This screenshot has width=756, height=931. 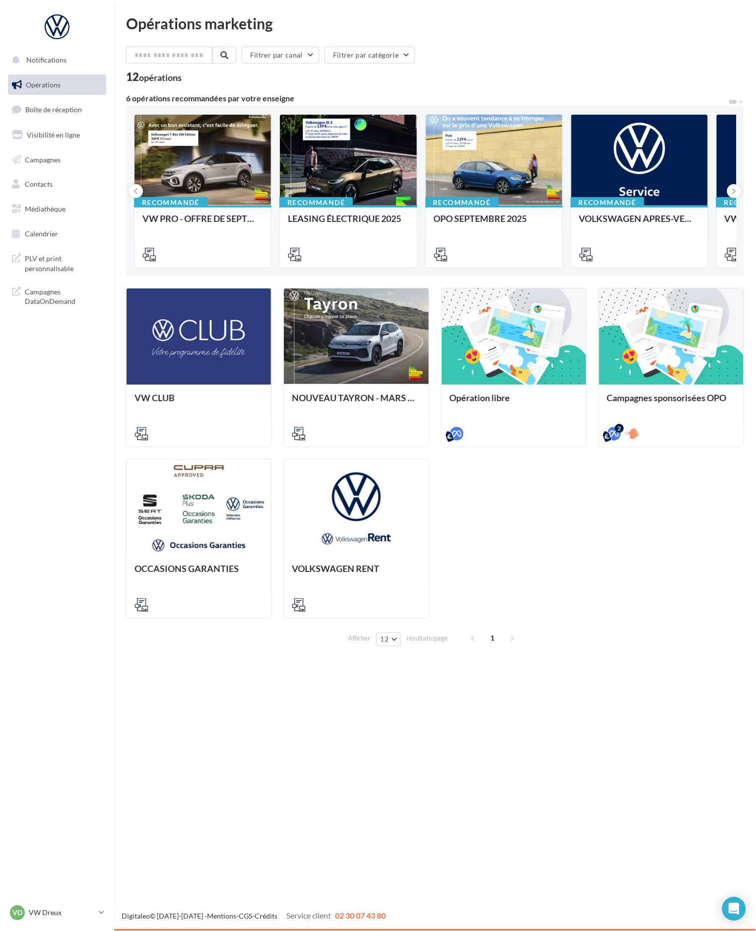 What do you see at coordinates (493, 638) in the screenshot?
I see `span: 1` at bounding box center [493, 638].